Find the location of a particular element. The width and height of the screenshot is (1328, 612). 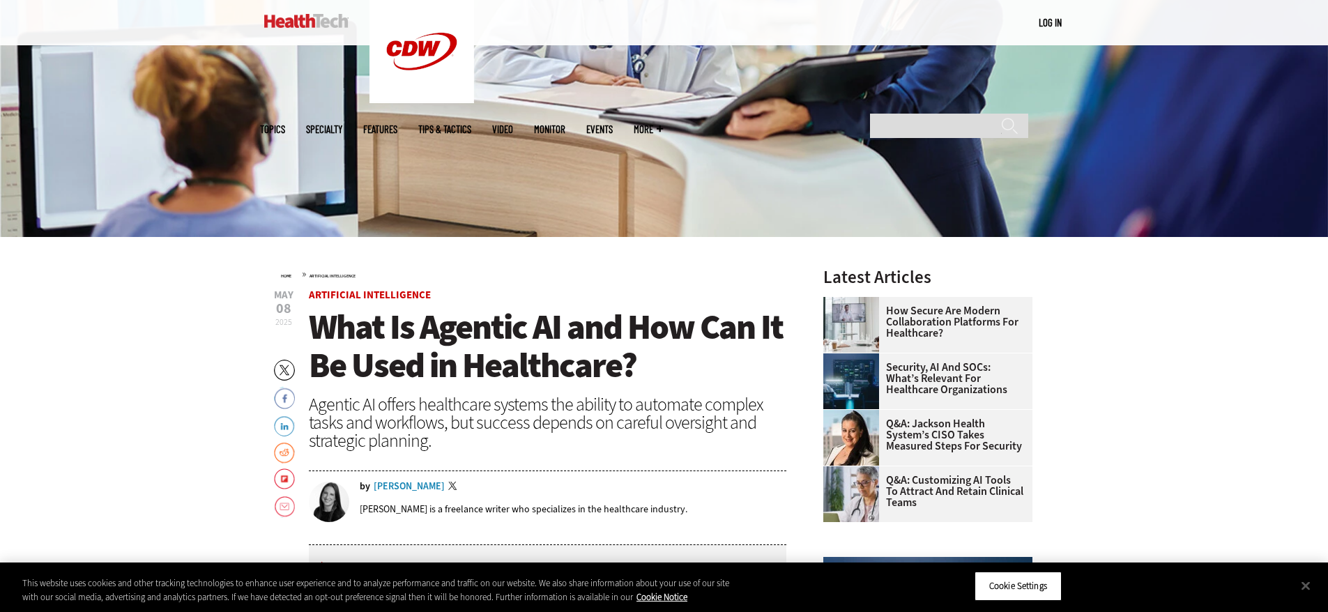

img: care team speaks with physician over conference call is located at coordinates (851, 325).